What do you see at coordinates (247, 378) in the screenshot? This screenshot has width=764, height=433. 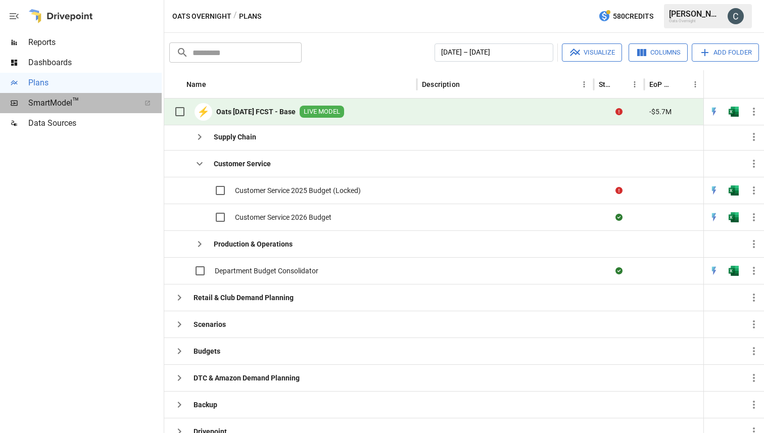 I see `b: DTC & Amazon Demand Planning` at bounding box center [247, 378].